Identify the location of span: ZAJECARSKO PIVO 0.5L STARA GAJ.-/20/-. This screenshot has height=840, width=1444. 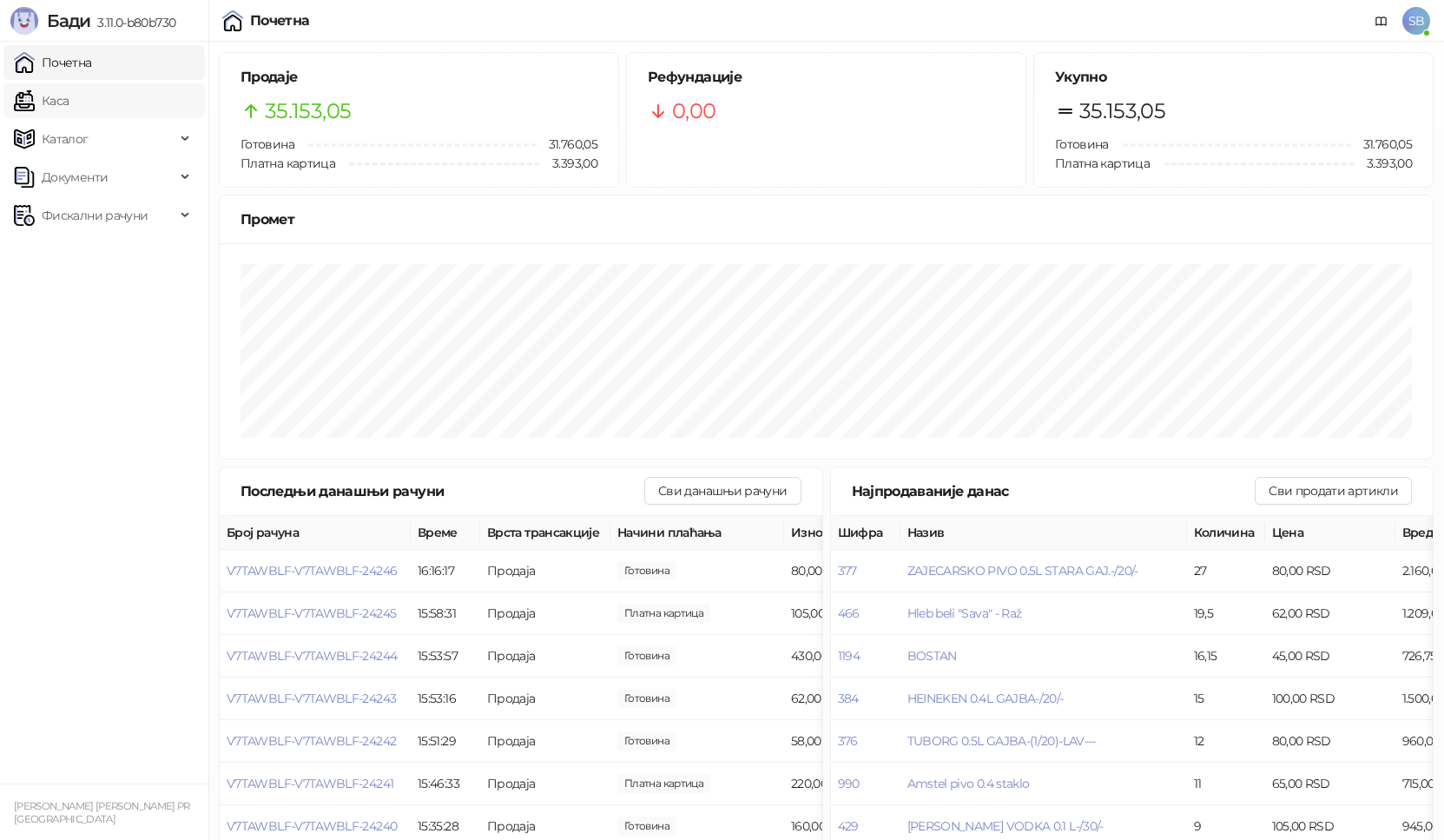
(1023, 570).